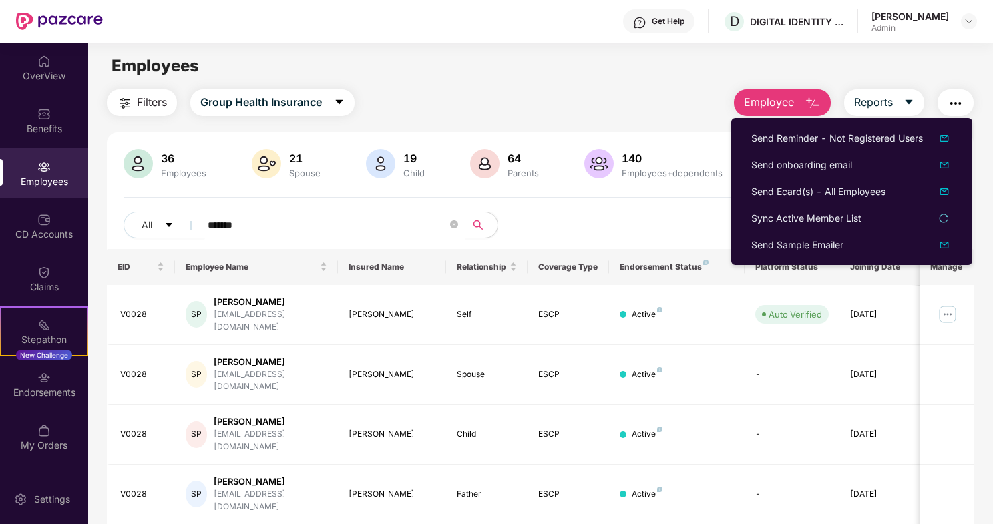 The image size is (993, 524). What do you see at coordinates (806, 218) in the screenshot?
I see `div: Sync Active Member List` at bounding box center [806, 218].